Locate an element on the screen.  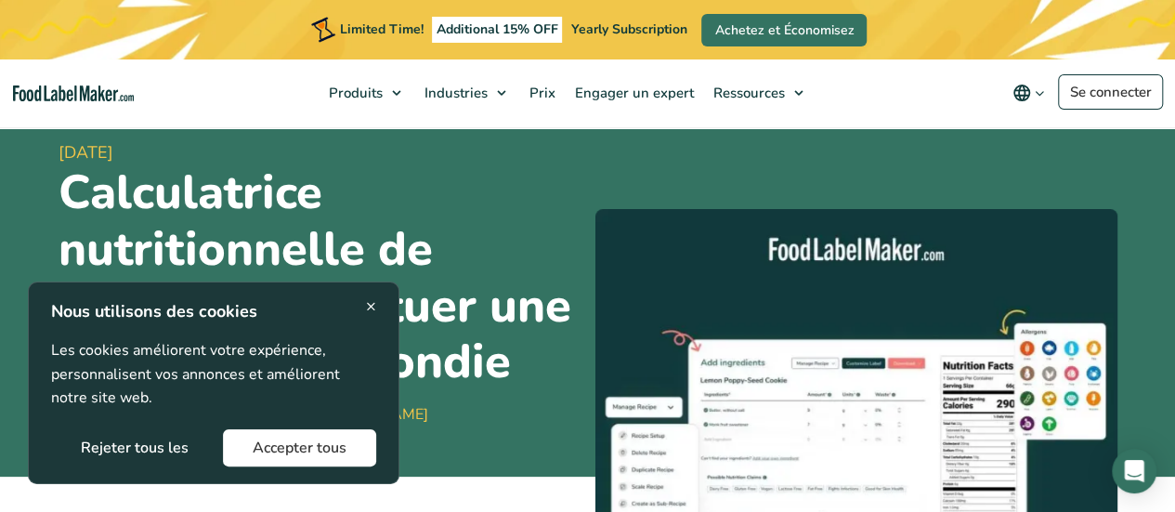
span: Ressources is located at coordinates (747, 93).